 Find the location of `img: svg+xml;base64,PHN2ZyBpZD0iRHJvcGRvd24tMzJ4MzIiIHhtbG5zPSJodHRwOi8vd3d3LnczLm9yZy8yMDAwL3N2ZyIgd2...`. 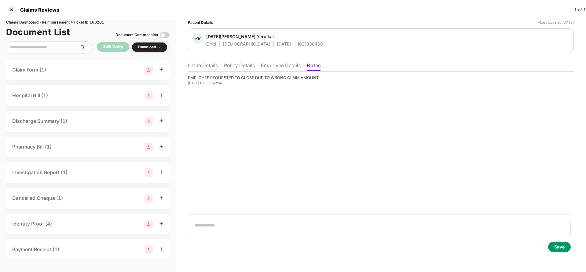

img: svg+xml;base64,PHN2ZyBpZD0iRHJvcGRvd24tMzJ4MzIiIHhtbG5zPSJodHRwOi8vd3d3LnczLm9yZy8yMDAwL3N2ZyIgd2... is located at coordinates (159, 47).